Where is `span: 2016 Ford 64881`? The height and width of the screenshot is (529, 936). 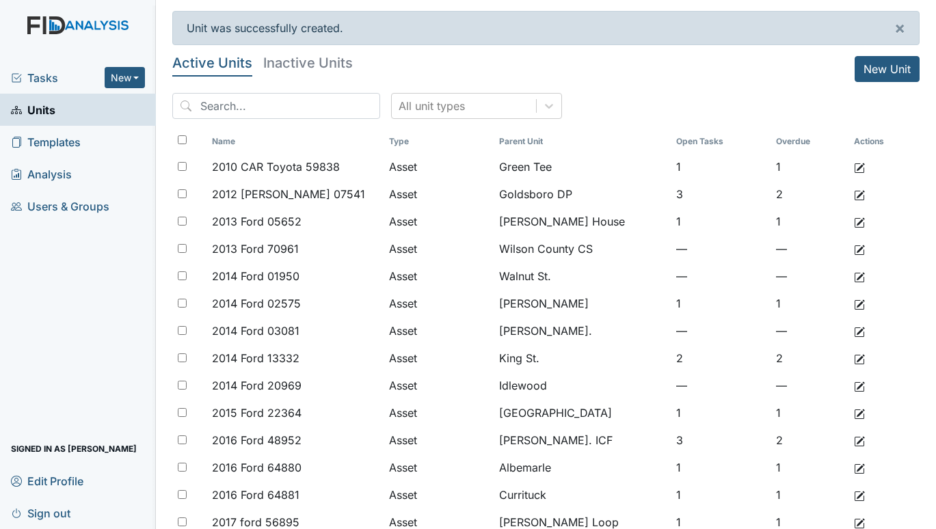 span: 2016 Ford 64881 is located at coordinates (256, 495).